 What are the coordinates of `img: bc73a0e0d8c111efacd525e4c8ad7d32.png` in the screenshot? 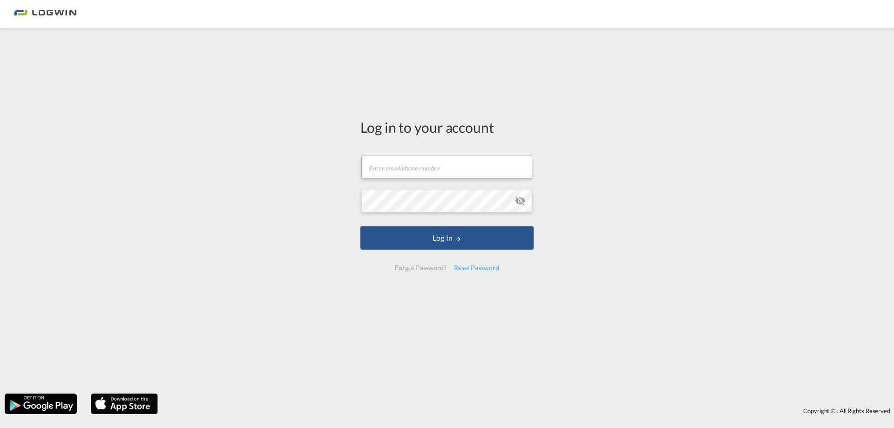 It's located at (45, 14).